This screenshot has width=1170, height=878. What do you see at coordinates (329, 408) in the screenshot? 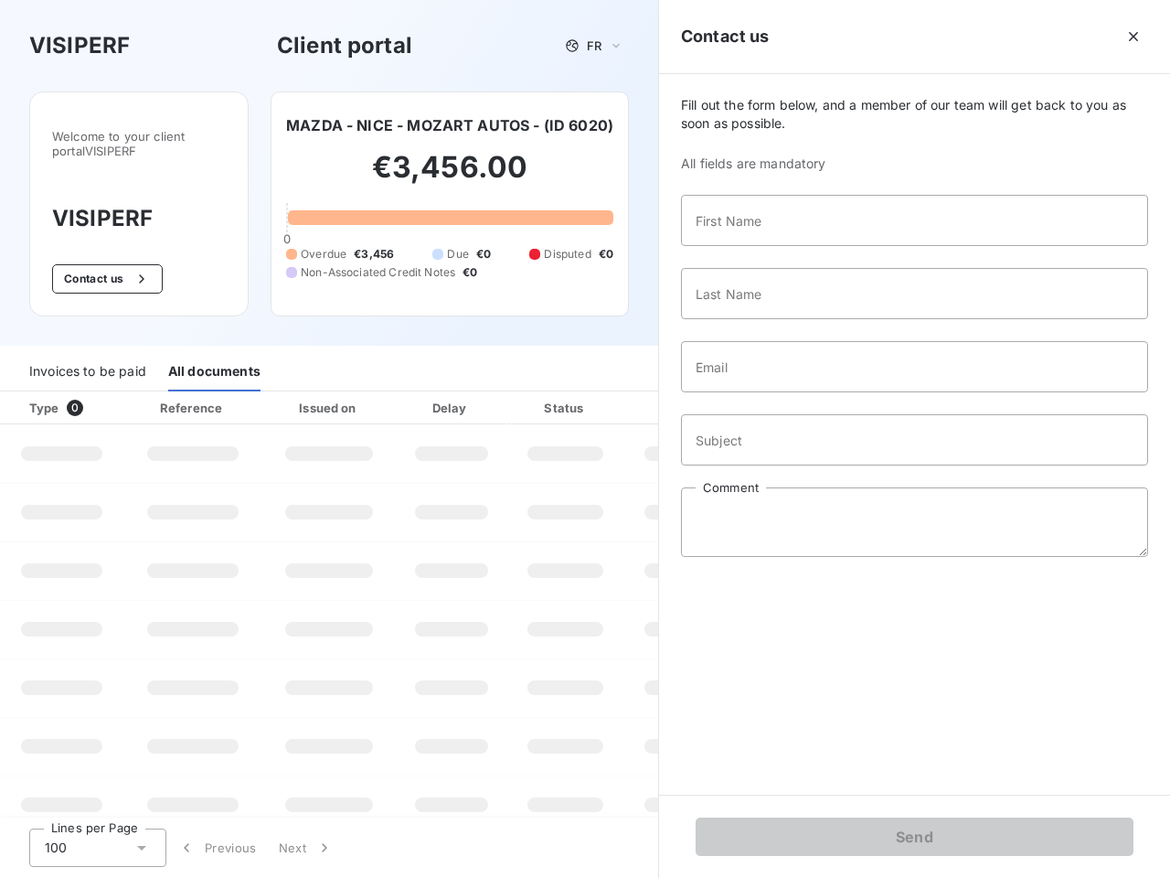
I see `div: Issued on` at bounding box center [329, 408].